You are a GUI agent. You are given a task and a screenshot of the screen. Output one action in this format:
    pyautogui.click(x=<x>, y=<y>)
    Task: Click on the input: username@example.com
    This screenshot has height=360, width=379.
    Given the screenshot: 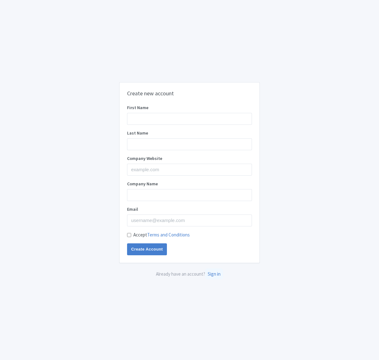 What is the action you would take?
    pyautogui.click(x=189, y=220)
    